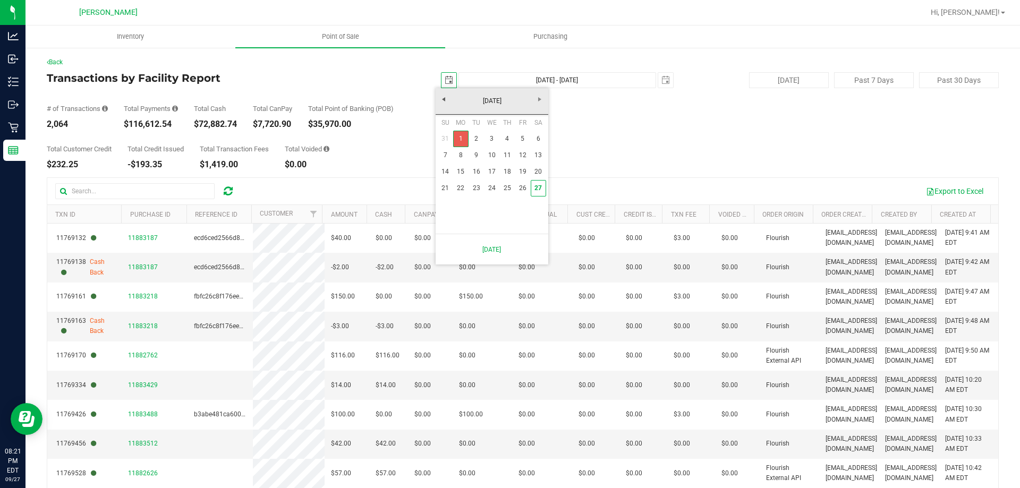 The height and width of the screenshot is (488, 1020). I want to click on a: 23, so click(476, 188).